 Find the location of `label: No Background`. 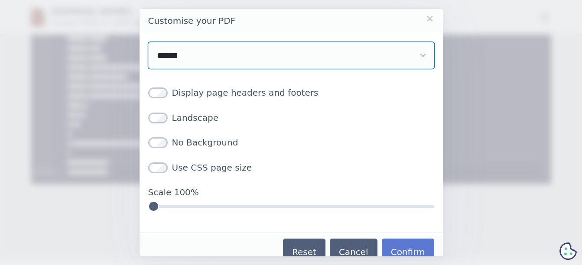

label: No Background is located at coordinates (193, 143).